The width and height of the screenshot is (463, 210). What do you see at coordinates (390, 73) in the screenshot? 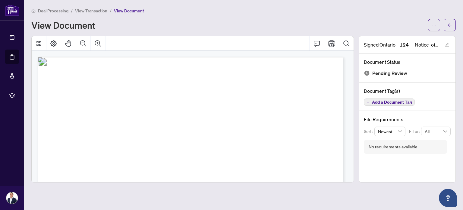
I see `span: Pending Review` at bounding box center [390, 73].